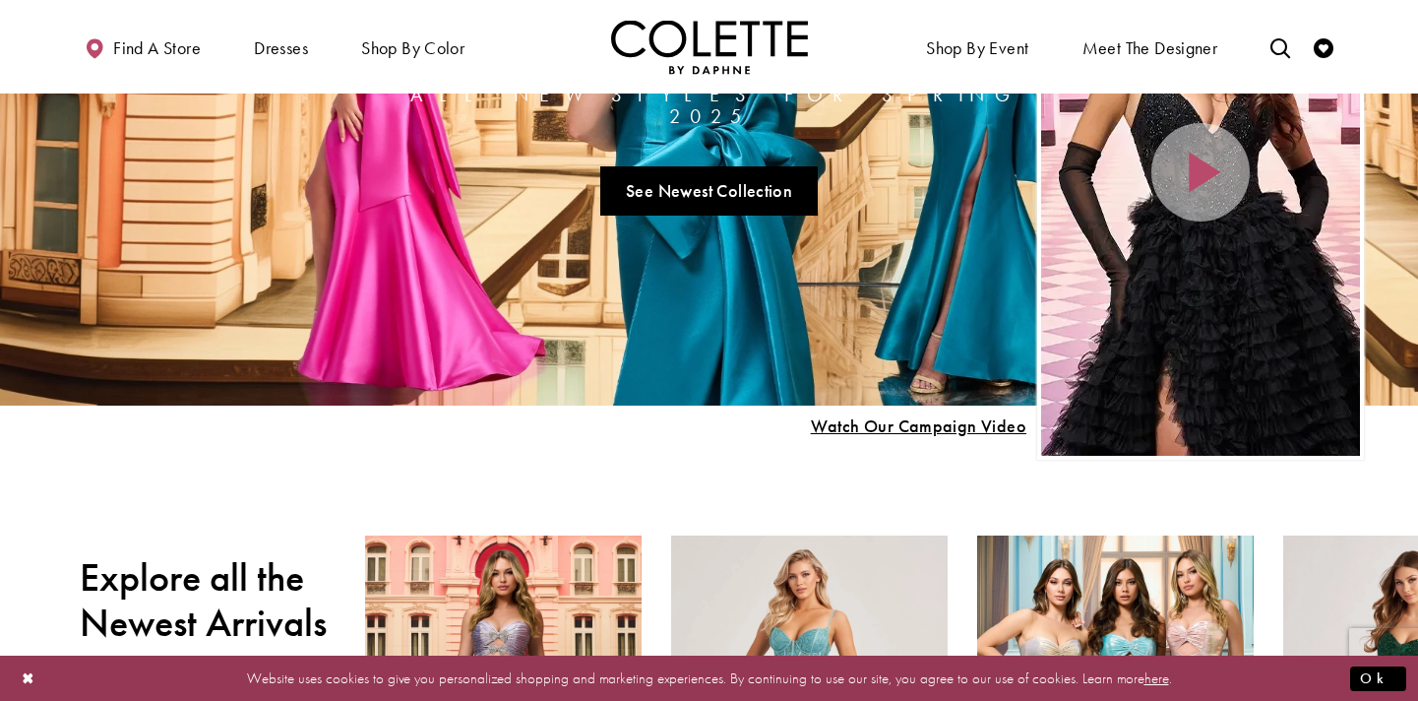 The height and width of the screenshot is (701, 1418). Describe the element at coordinates (143, 46) in the screenshot. I see `a: Find a store` at that location.